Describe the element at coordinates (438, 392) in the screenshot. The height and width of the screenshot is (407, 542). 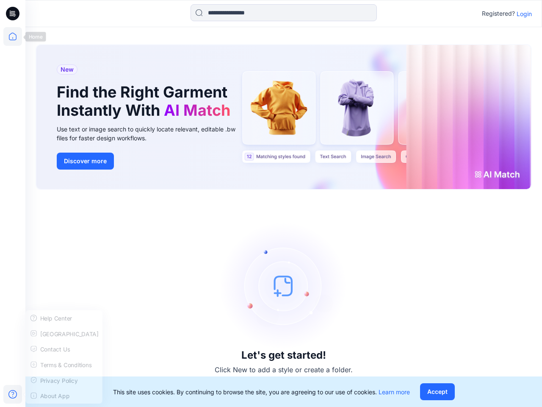
I see `button: Accept` at that location.